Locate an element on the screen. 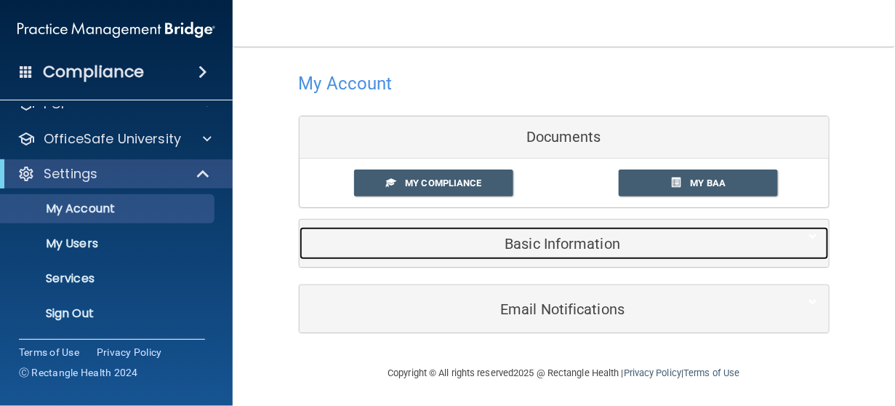 Image resolution: width=895 pixels, height=406 pixels. span: My BAA is located at coordinates (708, 182).